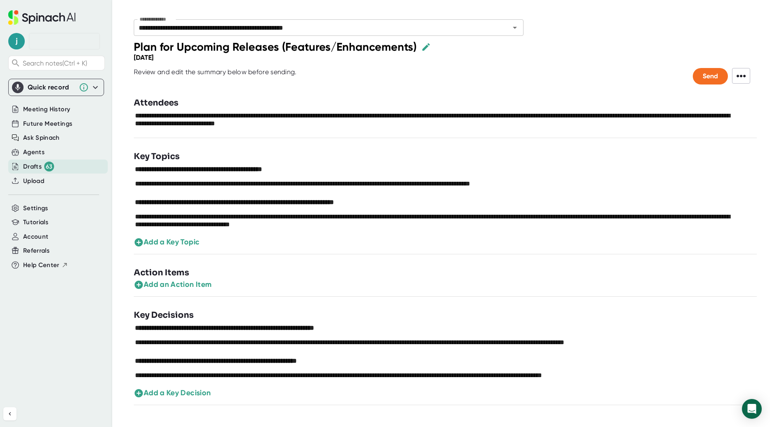 The height and width of the screenshot is (427, 770). Describe the element at coordinates (47, 109) in the screenshot. I see `span: Meeting History` at that location.